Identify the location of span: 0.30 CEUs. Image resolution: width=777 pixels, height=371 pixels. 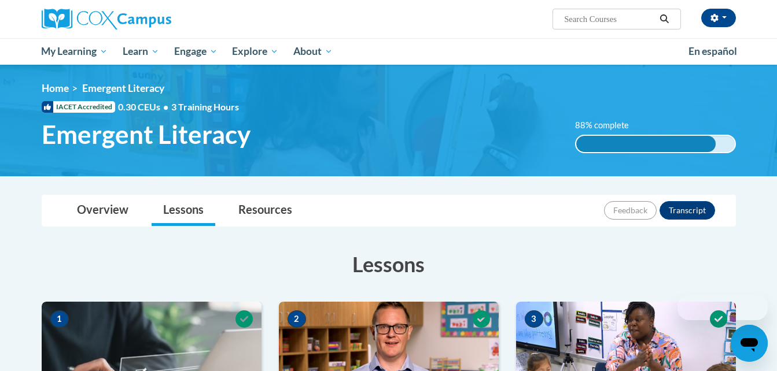
(145, 107).